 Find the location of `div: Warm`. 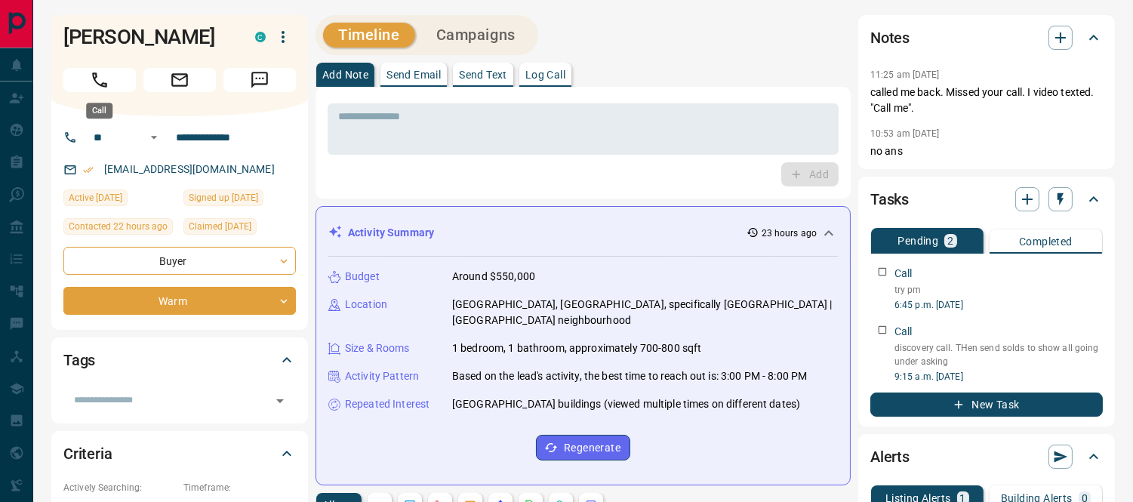

div: Warm is located at coordinates (180, 301).